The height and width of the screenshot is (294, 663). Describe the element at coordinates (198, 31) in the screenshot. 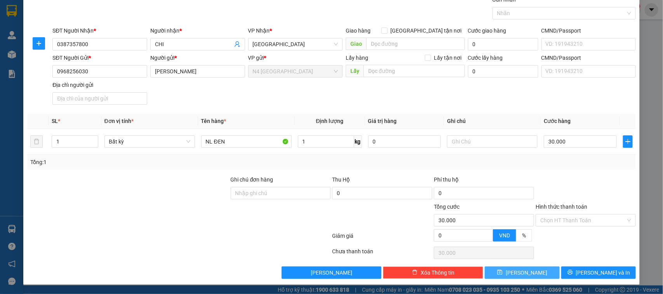

I see `div: Người nhận` at that location.